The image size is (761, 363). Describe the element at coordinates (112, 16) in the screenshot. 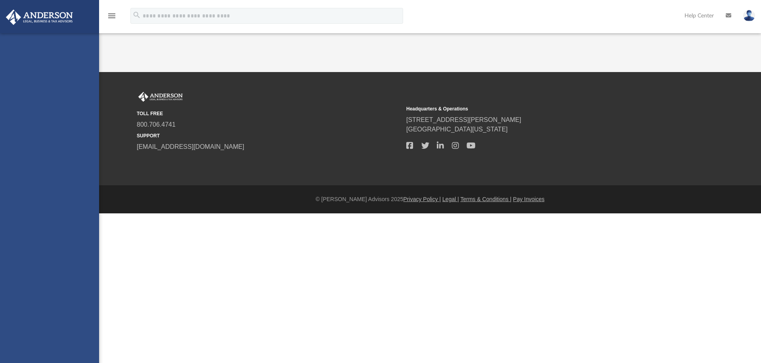

I see `i: menu` at that location.